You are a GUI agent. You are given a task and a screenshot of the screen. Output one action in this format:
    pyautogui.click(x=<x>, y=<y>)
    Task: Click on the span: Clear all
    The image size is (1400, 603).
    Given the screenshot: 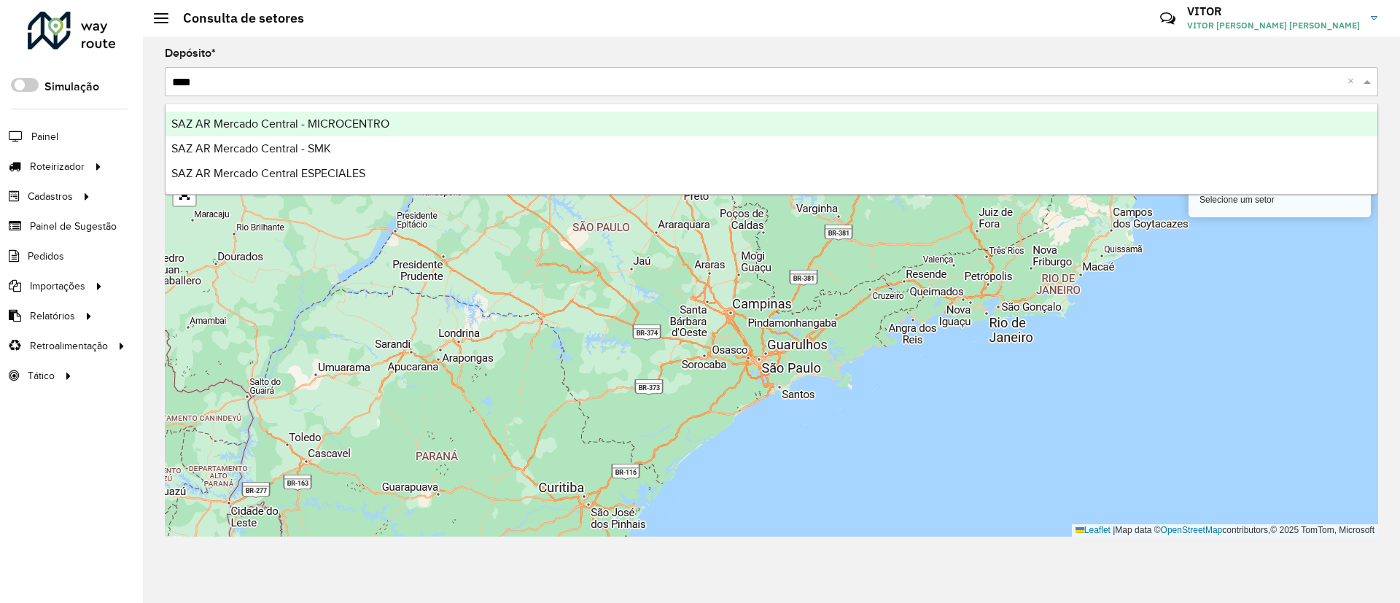 What is the action you would take?
    pyautogui.click(x=1354, y=82)
    